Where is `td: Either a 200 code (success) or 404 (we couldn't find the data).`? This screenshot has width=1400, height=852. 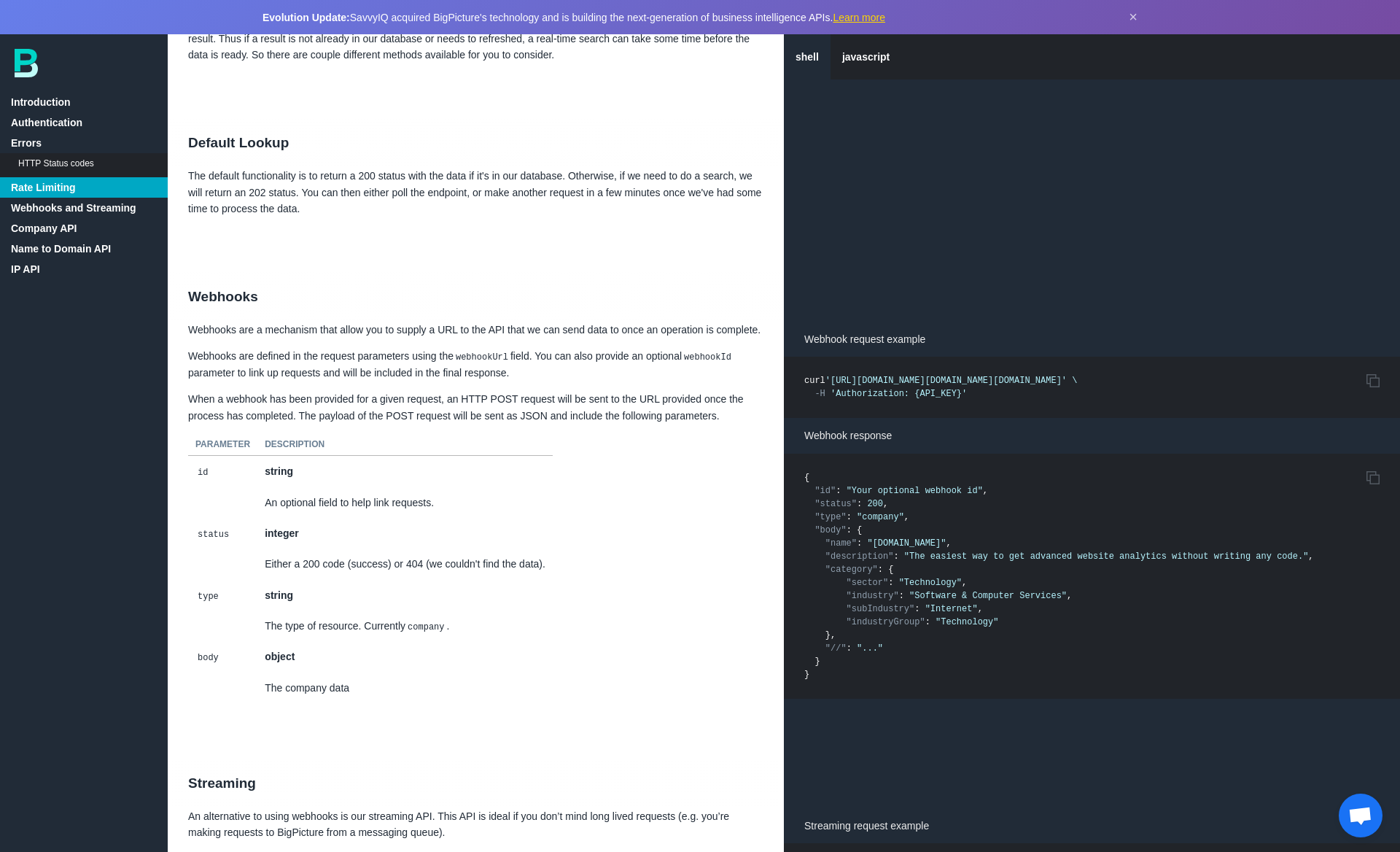
td: Either a 200 code (success) or 404 (we couldn't find the data). is located at coordinates (405, 563).